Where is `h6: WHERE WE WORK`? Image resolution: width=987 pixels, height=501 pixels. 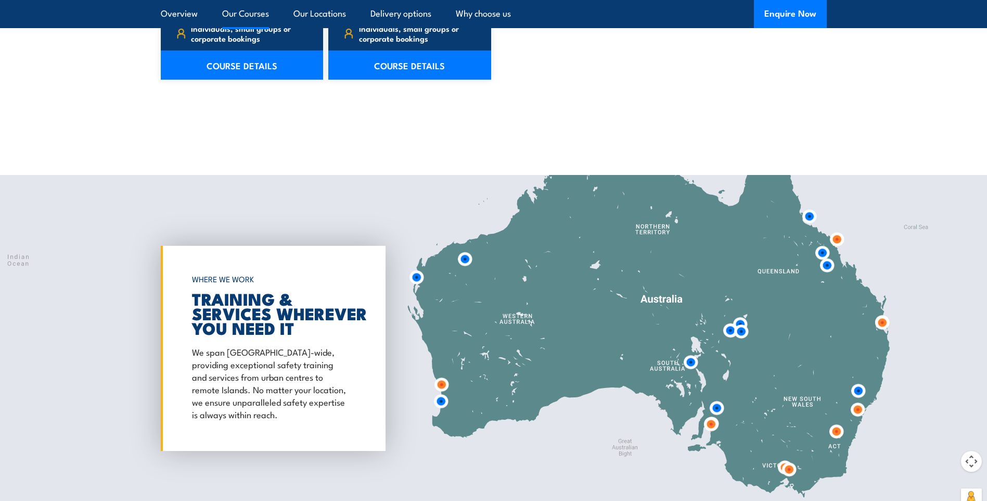
h6: WHERE WE WORK is located at coordinates (271, 279).